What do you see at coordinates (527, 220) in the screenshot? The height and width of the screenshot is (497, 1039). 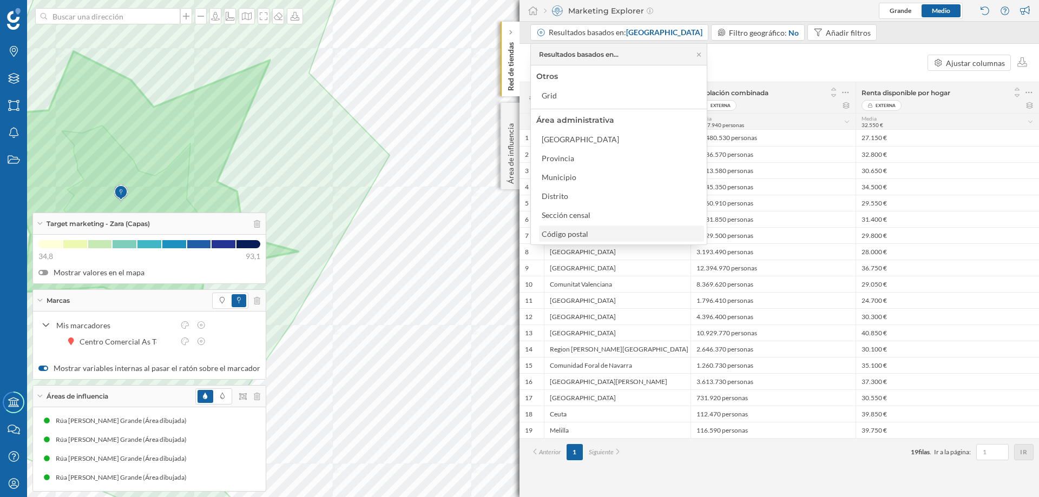 I see `span: 6` at bounding box center [527, 220].